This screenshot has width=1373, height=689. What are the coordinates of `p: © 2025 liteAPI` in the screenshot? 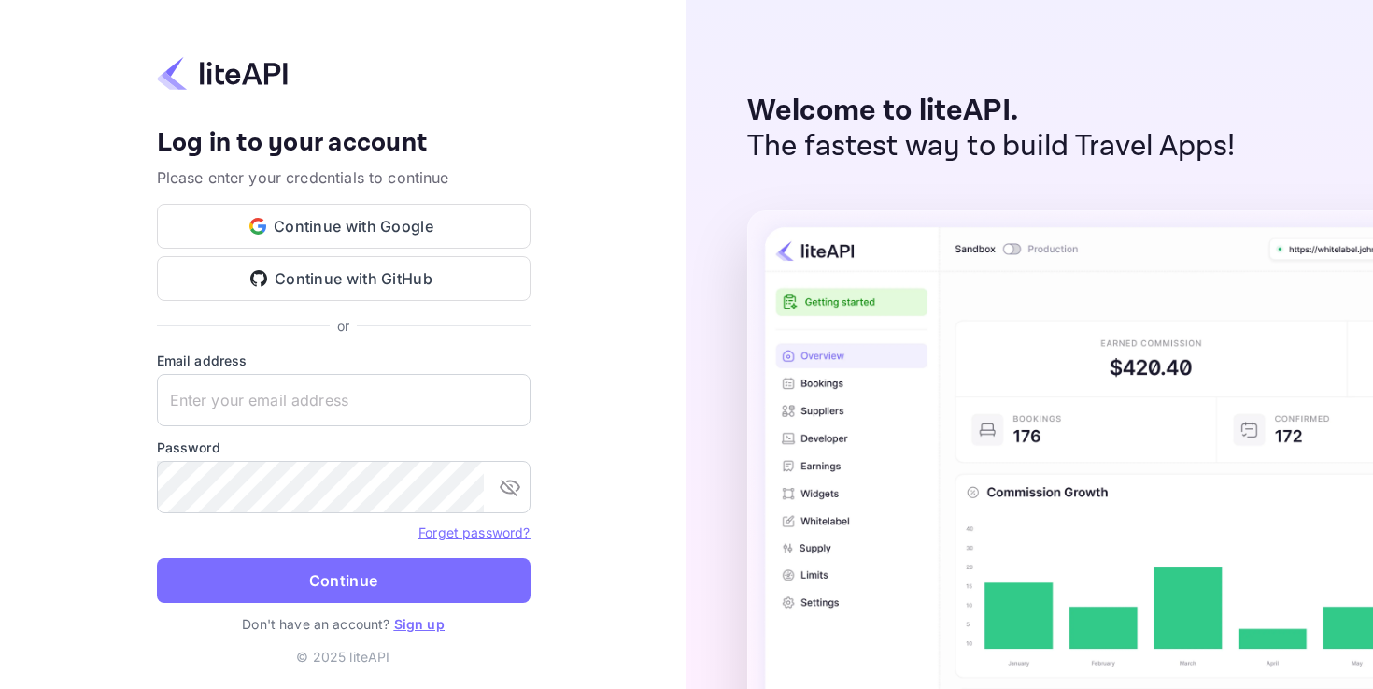 It's located at (343, 656).